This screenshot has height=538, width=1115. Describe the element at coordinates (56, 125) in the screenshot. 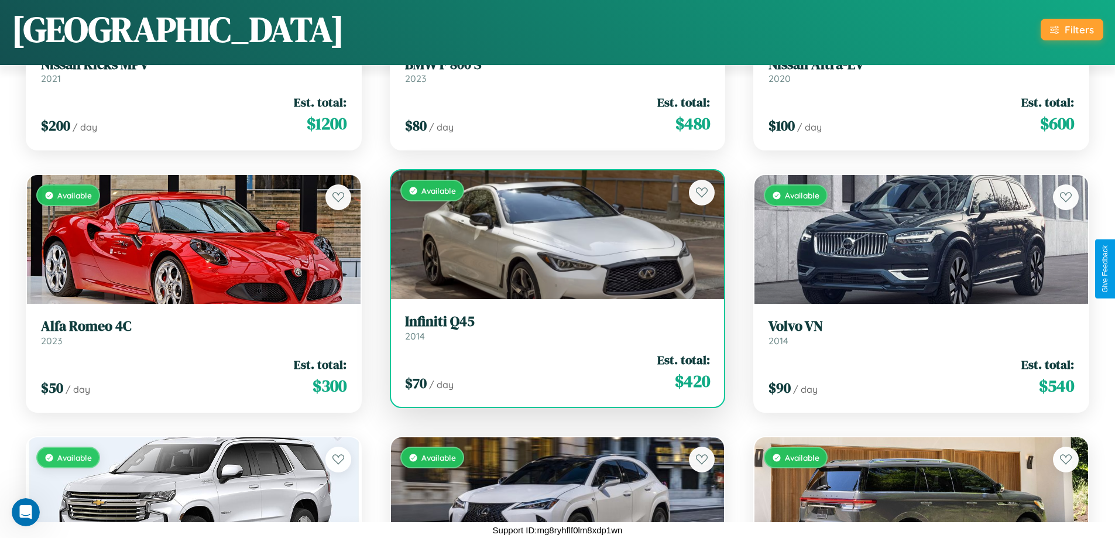

I see `span: $ 200` at that location.